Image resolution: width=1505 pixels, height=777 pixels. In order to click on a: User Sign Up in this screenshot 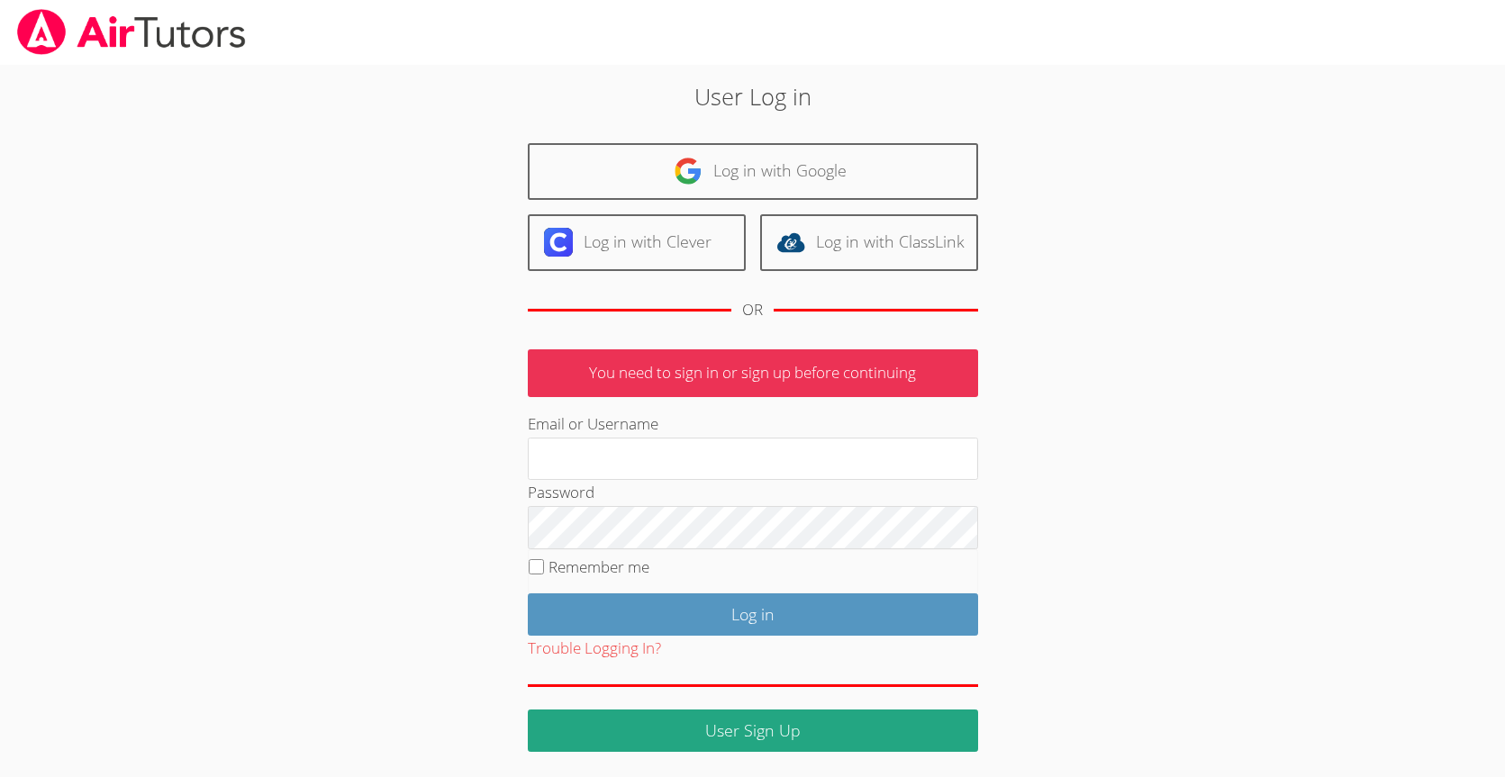, I will do `click(753, 730)`.